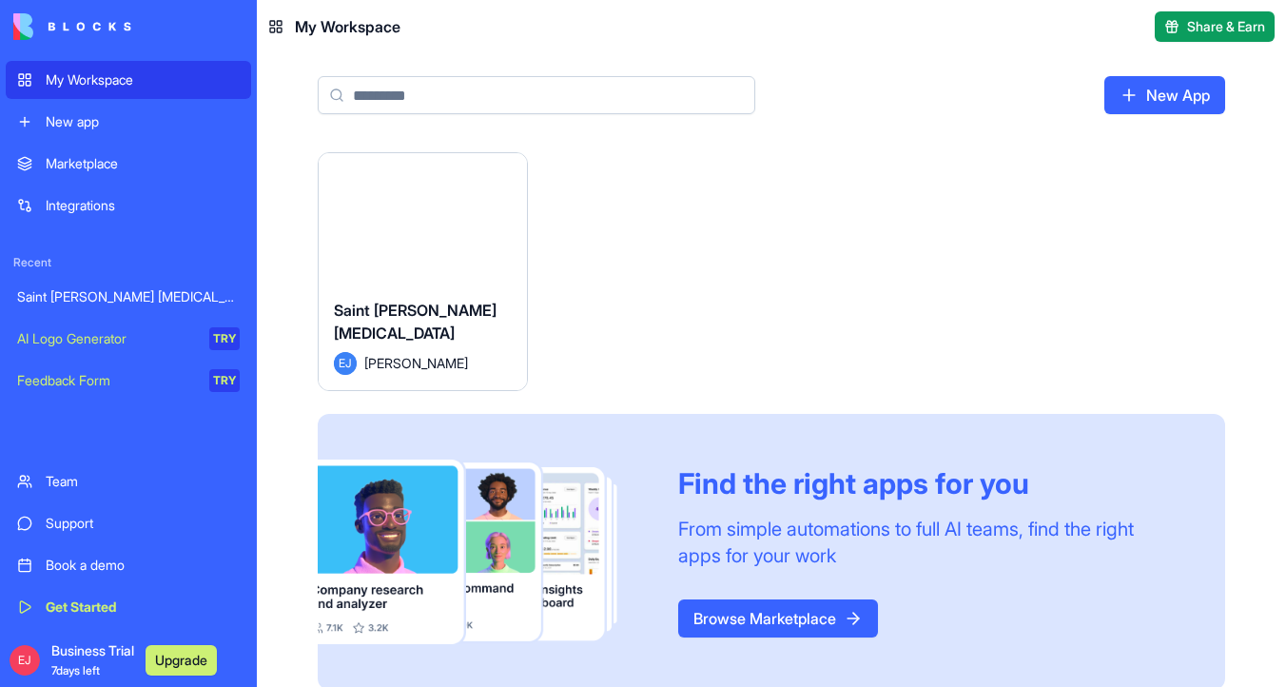  Describe the element at coordinates (143, 164) in the screenshot. I see `div: Marketplace` at that location.